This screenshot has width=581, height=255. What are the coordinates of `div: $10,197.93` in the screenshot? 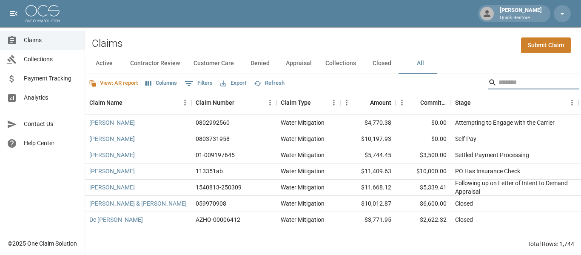 It's located at (368, 139).